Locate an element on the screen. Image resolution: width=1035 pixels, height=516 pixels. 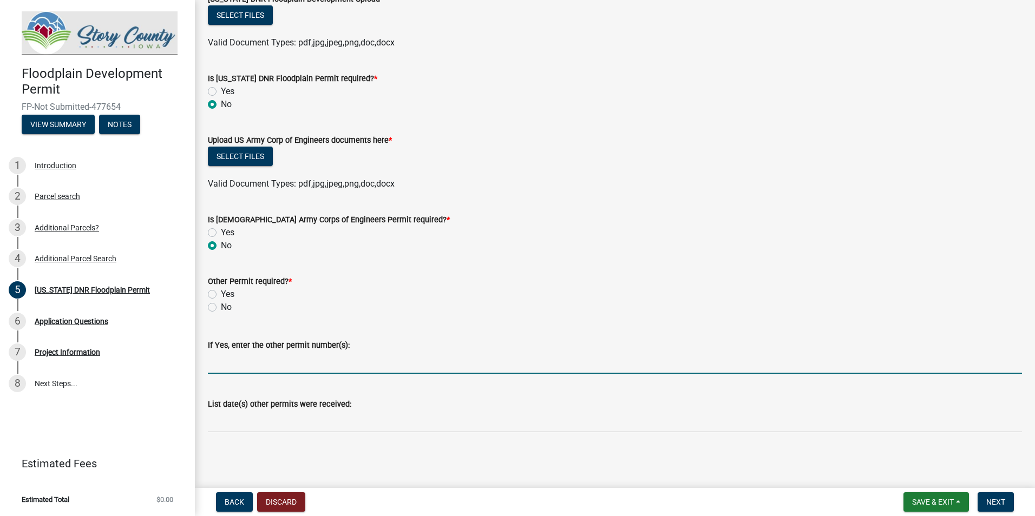
div: Additional Parcels? is located at coordinates (67, 228).